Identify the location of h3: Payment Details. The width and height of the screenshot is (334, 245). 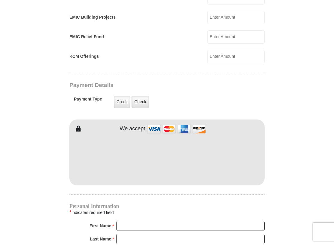
(146, 85).